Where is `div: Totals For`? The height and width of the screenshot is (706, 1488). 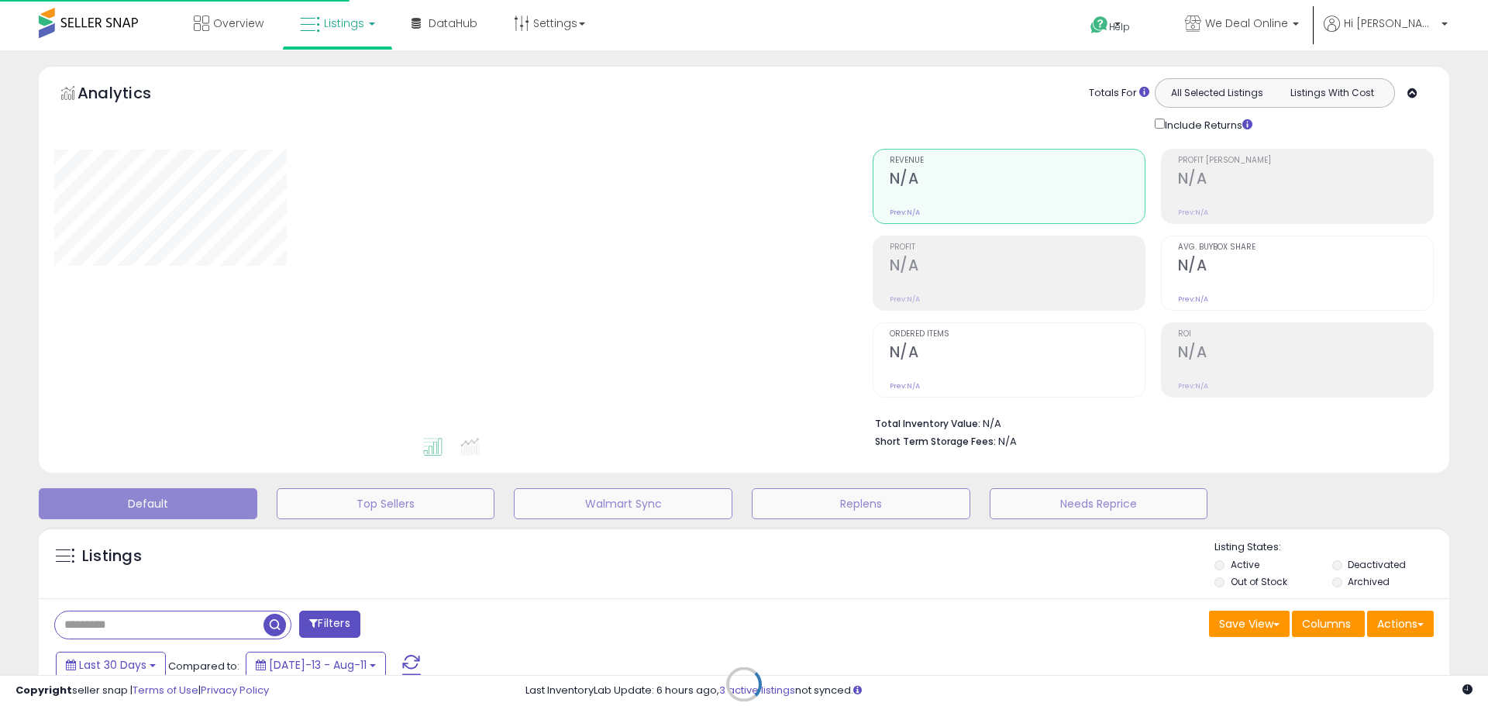
div: Totals For is located at coordinates (1119, 93).